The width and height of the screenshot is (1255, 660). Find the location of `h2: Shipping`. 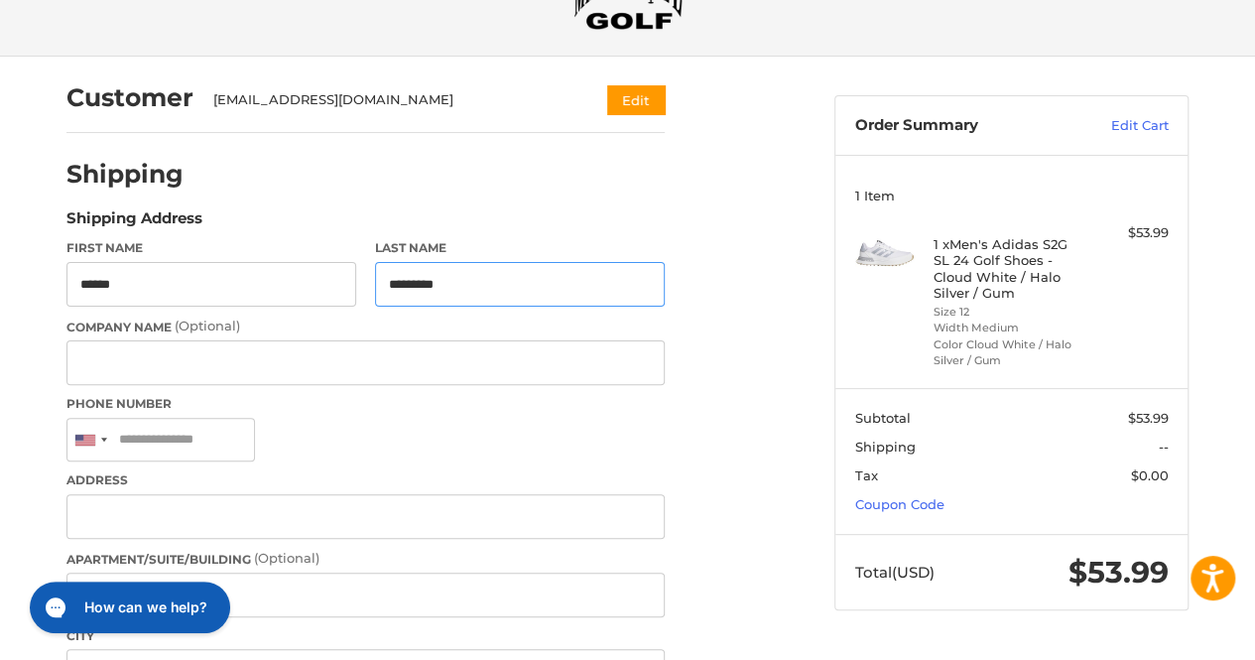

h2: Shipping is located at coordinates (125, 174).